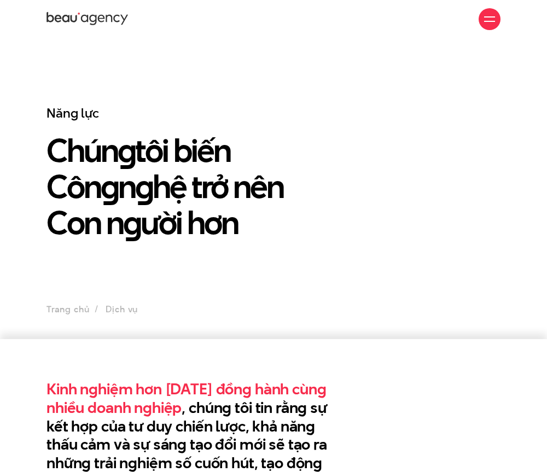 The image size is (547, 472). Describe the element at coordinates (215, 187) in the screenshot. I see `h1: Chún tôi biến Côn n hệ trở nên Con n ười hơn` at that location.